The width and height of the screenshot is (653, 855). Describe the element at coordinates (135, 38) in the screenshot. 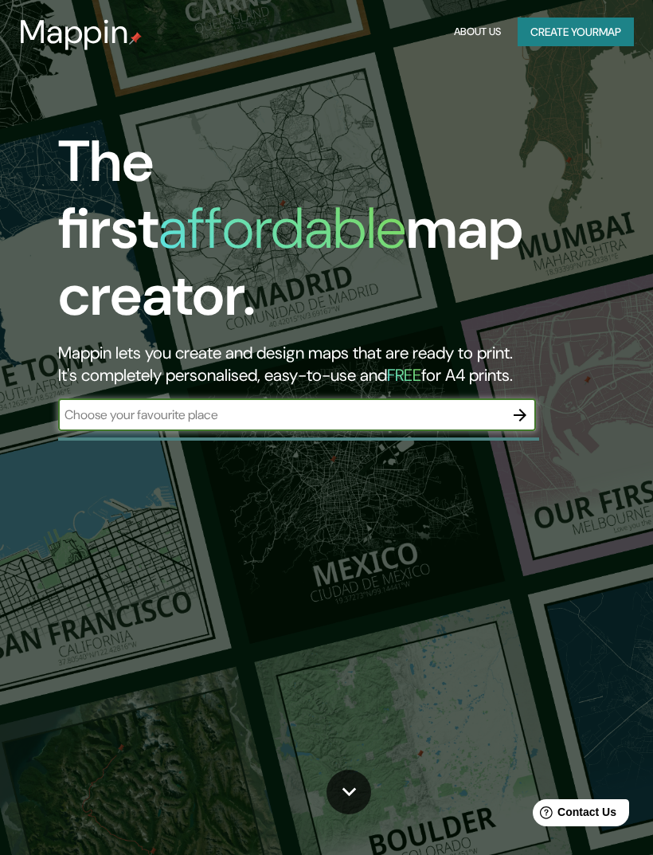

I see `img: mappin-pin` at that location.